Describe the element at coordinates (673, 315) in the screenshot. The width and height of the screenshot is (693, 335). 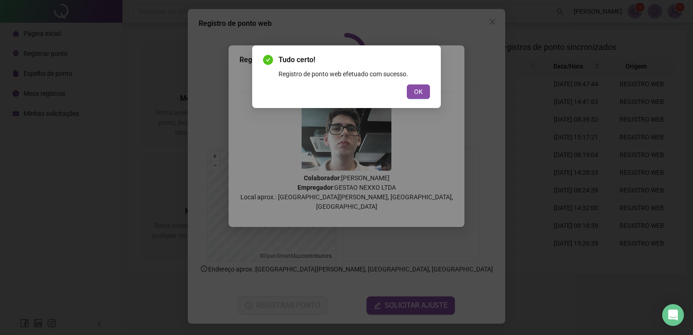
I see `div: Open Intercom Messenger` at that location.